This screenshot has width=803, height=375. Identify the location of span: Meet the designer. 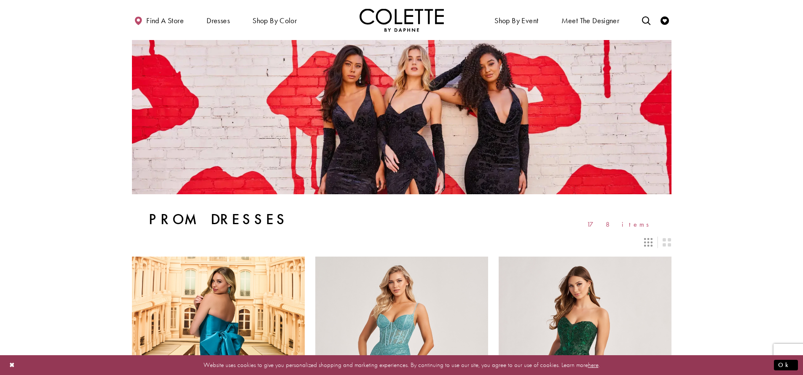
(590, 21).